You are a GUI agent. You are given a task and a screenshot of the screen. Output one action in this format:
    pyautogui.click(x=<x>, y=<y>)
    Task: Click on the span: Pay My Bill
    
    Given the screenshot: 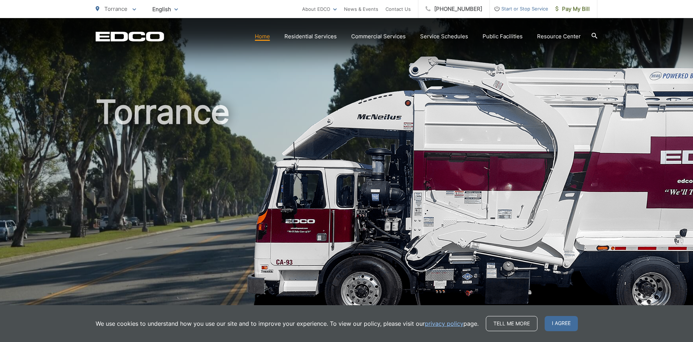 What is the action you would take?
    pyautogui.click(x=573, y=9)
    